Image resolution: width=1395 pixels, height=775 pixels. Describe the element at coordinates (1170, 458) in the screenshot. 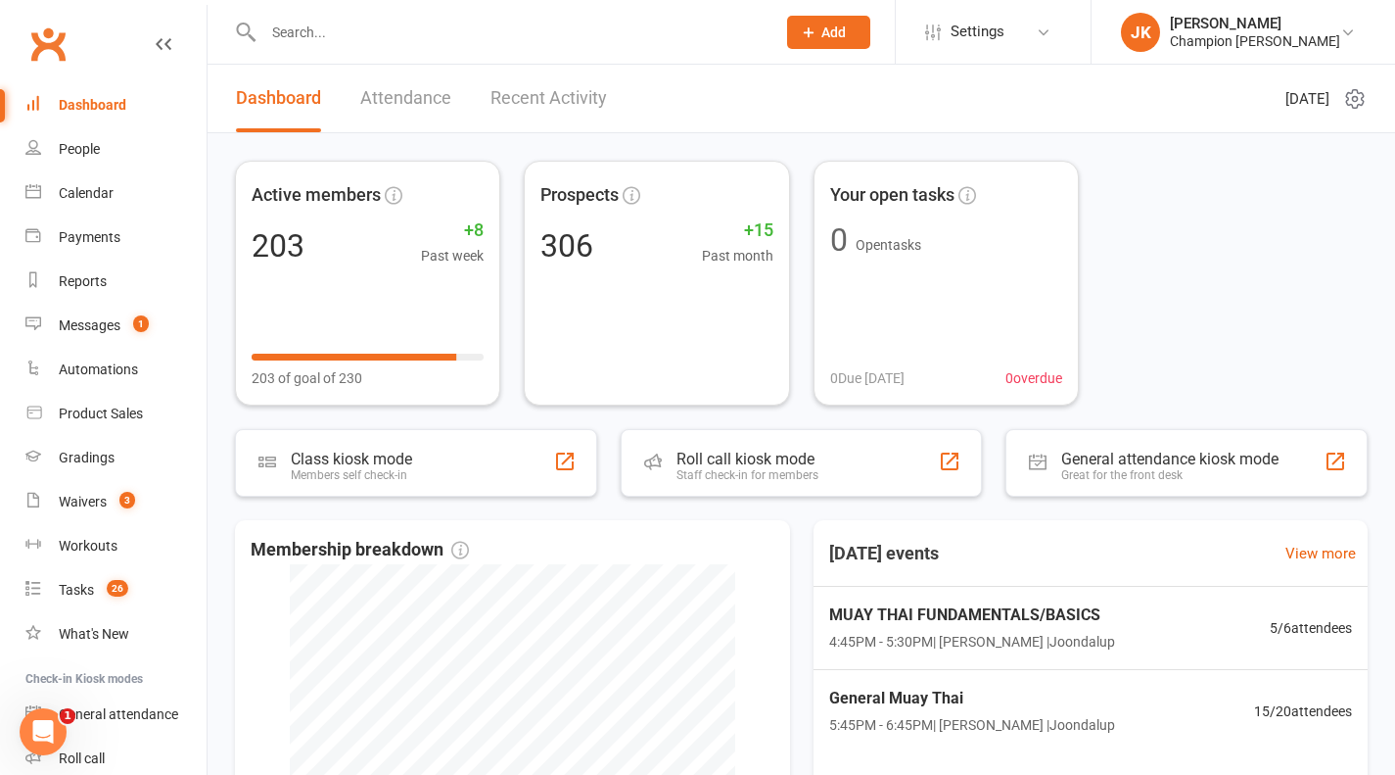

I see `div: General attendance kiosk mode` at that location.